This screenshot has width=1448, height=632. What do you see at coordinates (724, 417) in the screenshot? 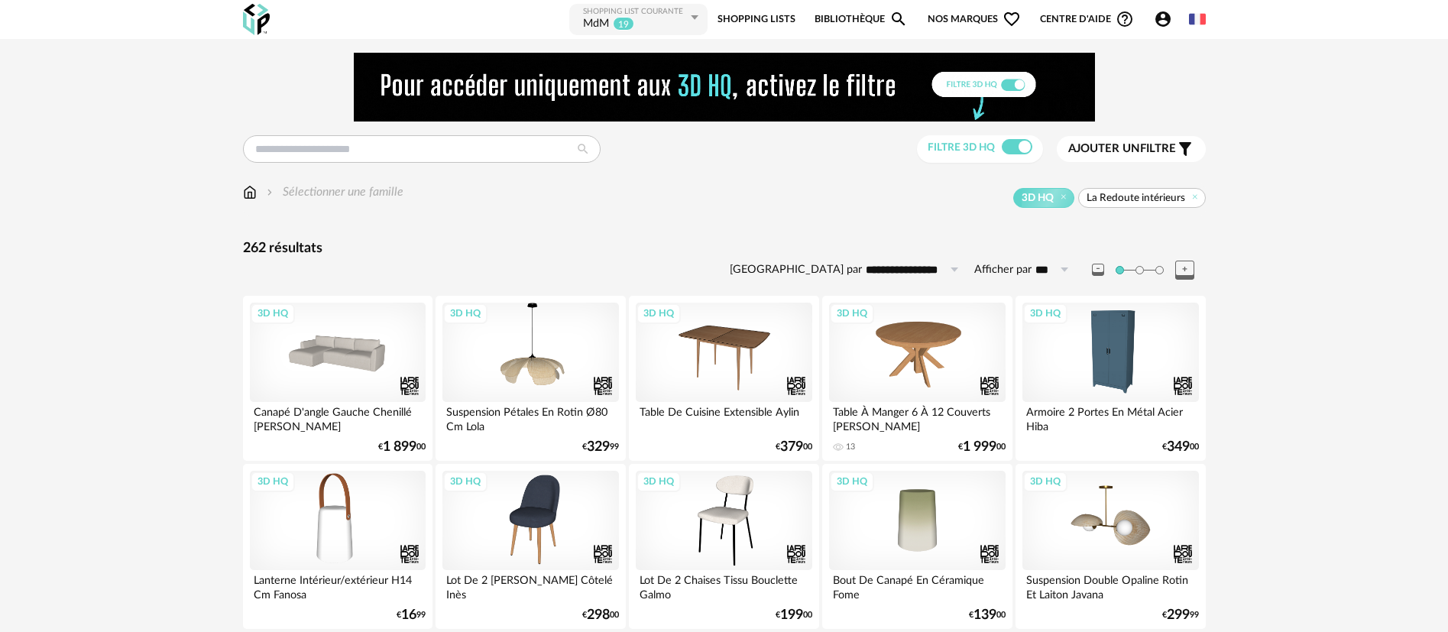
I see `div: Table De Cuisine Extensible Aylin` at bounding box center [724, 417].